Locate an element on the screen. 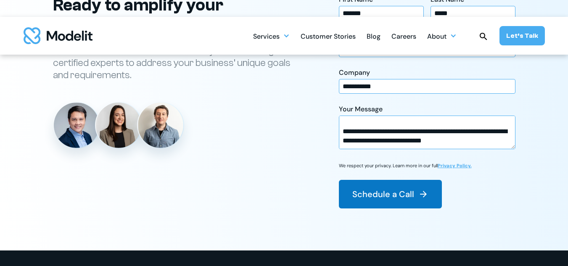 This screenshot has height=266, width=568. img: arrow right is located at coordinates (423, 194).